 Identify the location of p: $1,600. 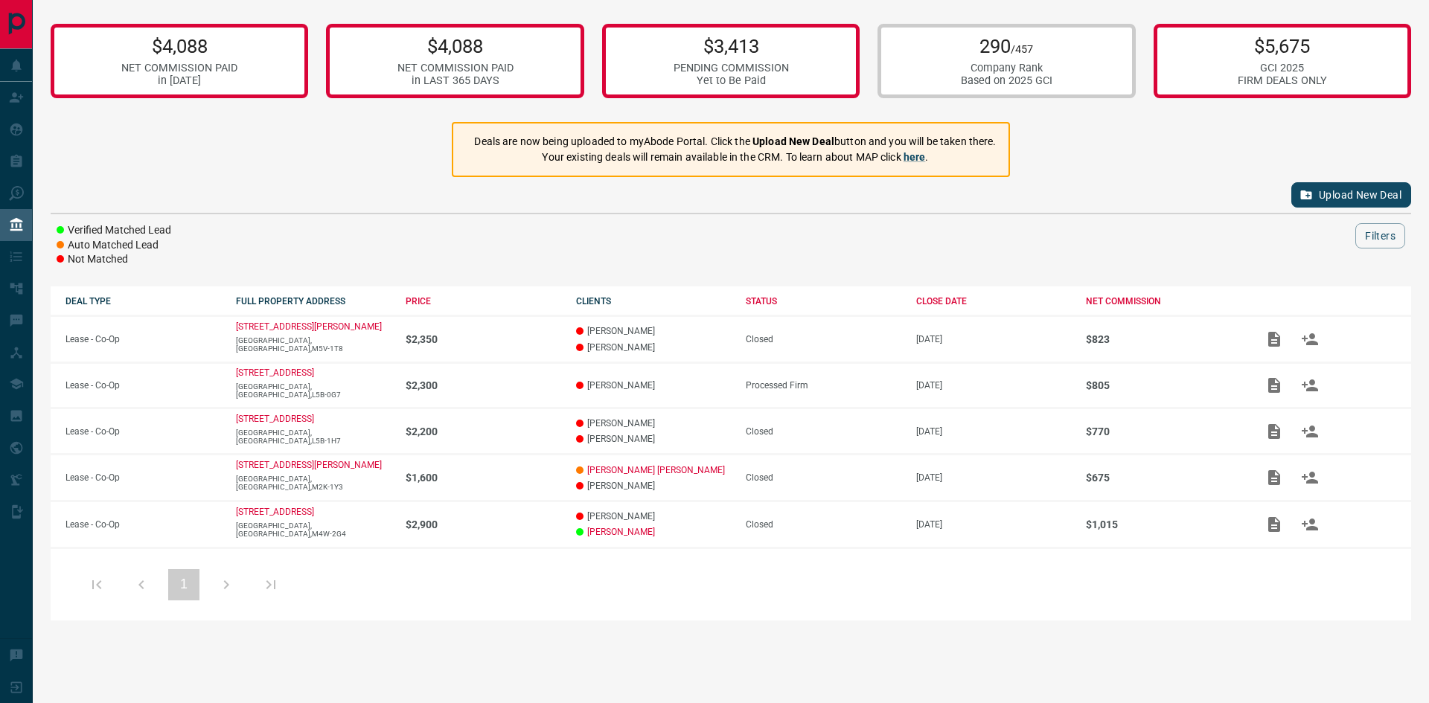
(483, 478).